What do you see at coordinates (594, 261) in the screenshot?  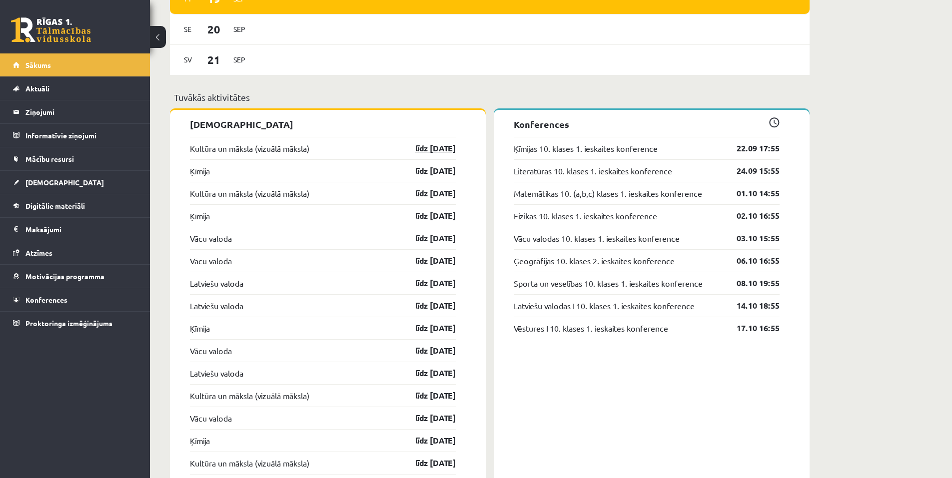 I see `a: Ģeogrāfijas 10. klases 2. ieskaites konference` at bounding box center [594, 261].